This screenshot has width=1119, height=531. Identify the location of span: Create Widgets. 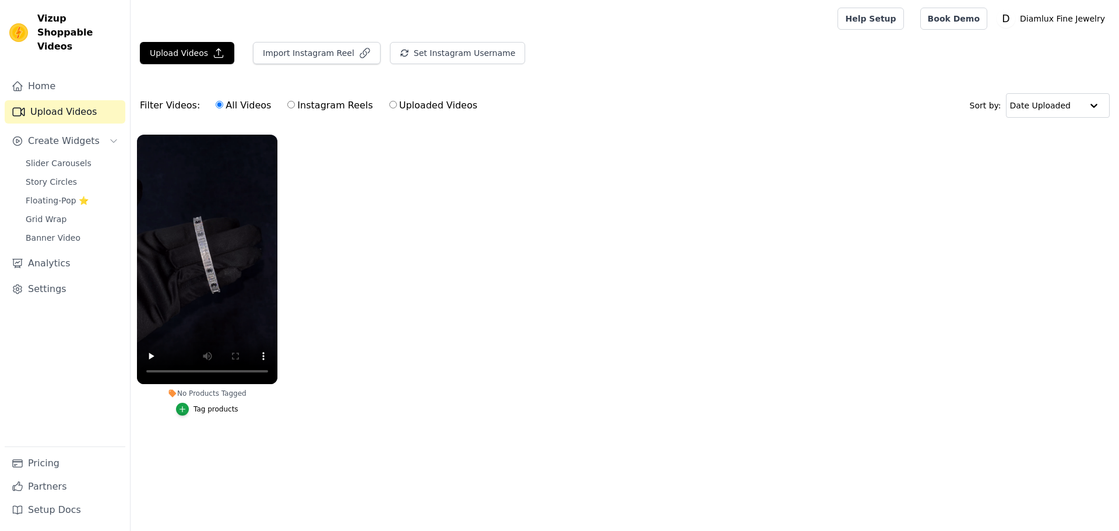
(64, 141).